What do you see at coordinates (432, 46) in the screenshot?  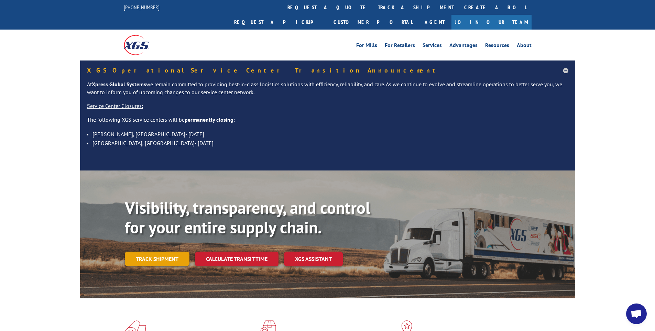 I see `a: Services` at bounding box center [432, 46].